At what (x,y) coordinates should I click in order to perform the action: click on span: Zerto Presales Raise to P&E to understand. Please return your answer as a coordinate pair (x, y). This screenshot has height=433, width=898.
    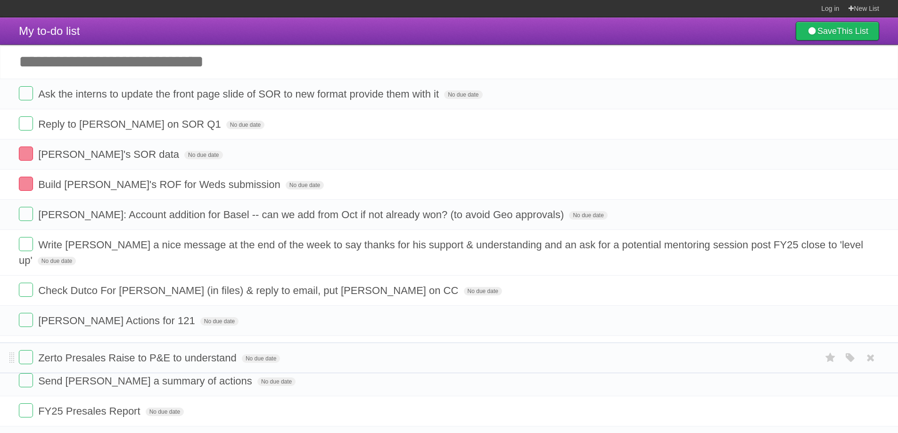
    Looking at the image, I should click on (139, 358).